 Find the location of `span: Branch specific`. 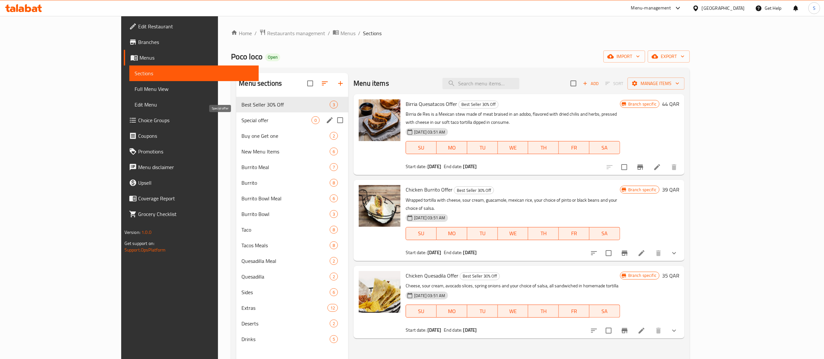

span: Branch specific is located at coordinates (642, 104).